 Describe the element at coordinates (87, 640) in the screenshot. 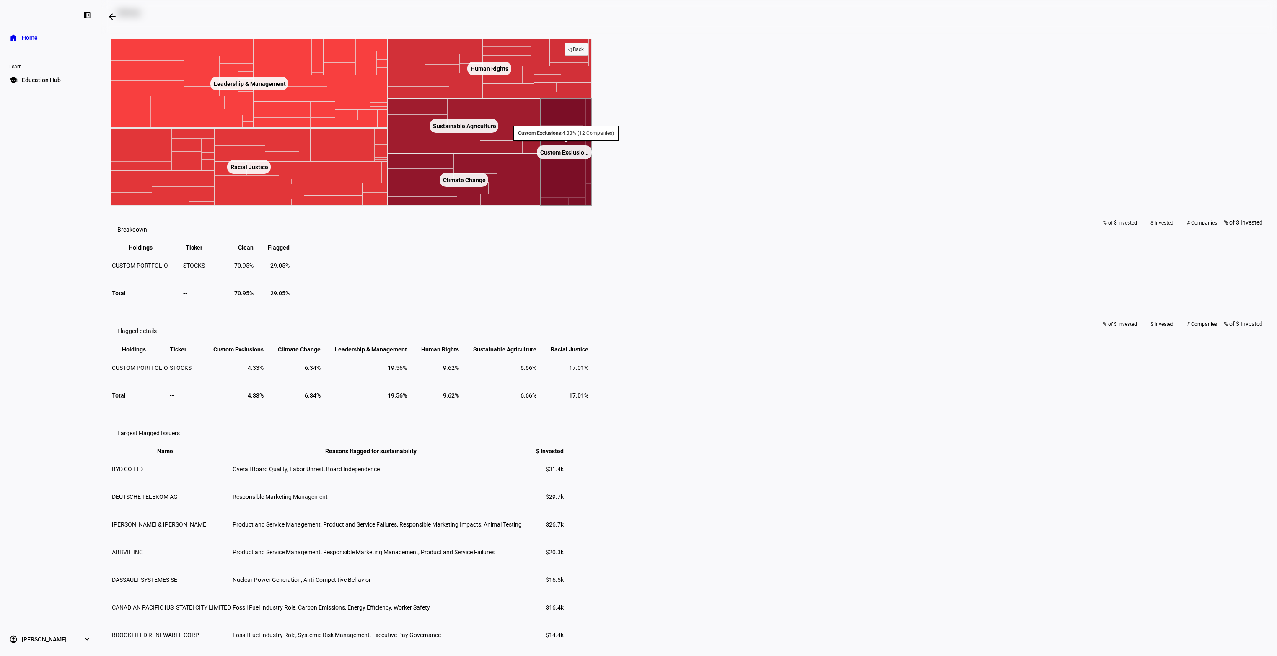

I see `eth-mat-symbol: expand_more` at that location.